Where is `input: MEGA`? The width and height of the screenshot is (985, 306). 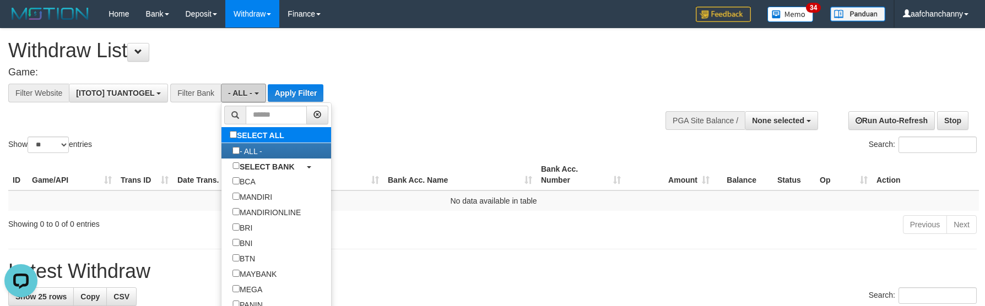 input: MEGA is located at coordinates (236, 289).